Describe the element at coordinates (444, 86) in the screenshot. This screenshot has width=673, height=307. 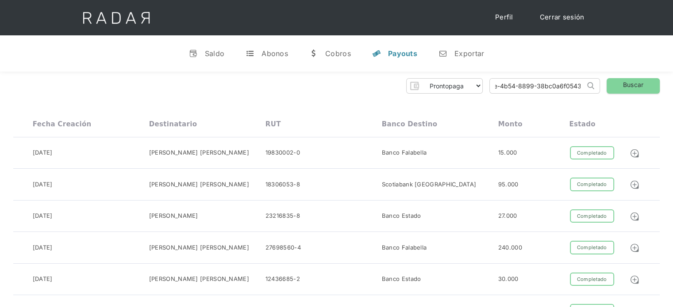
I see `form: Form` at that location.